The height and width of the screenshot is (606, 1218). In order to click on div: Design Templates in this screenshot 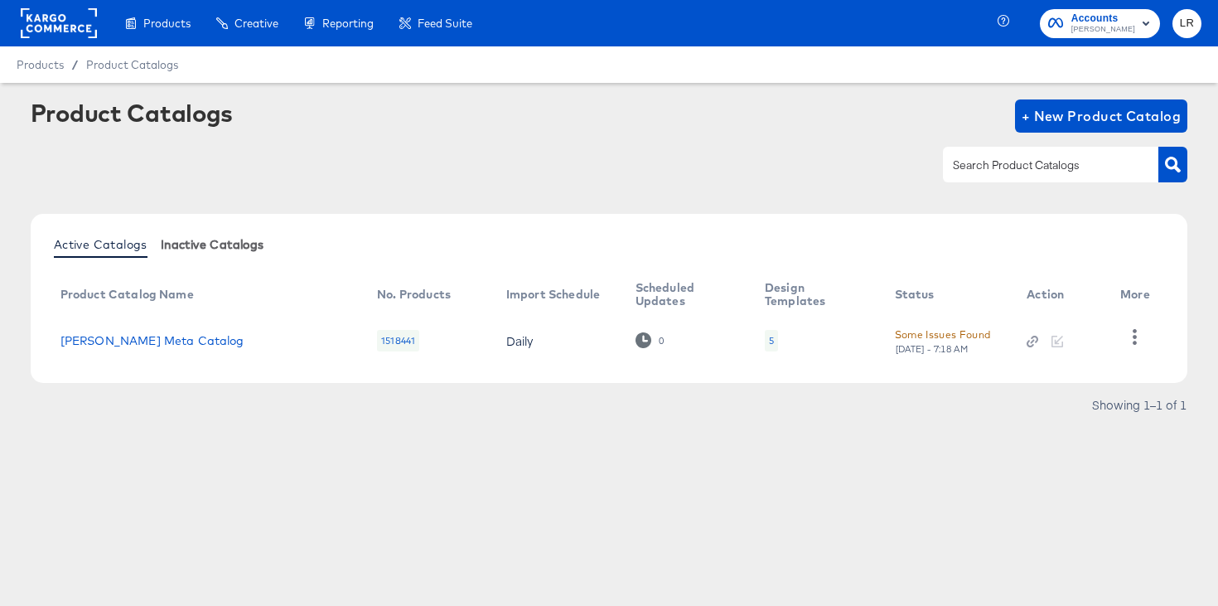, I will do `click(813, 294)`.